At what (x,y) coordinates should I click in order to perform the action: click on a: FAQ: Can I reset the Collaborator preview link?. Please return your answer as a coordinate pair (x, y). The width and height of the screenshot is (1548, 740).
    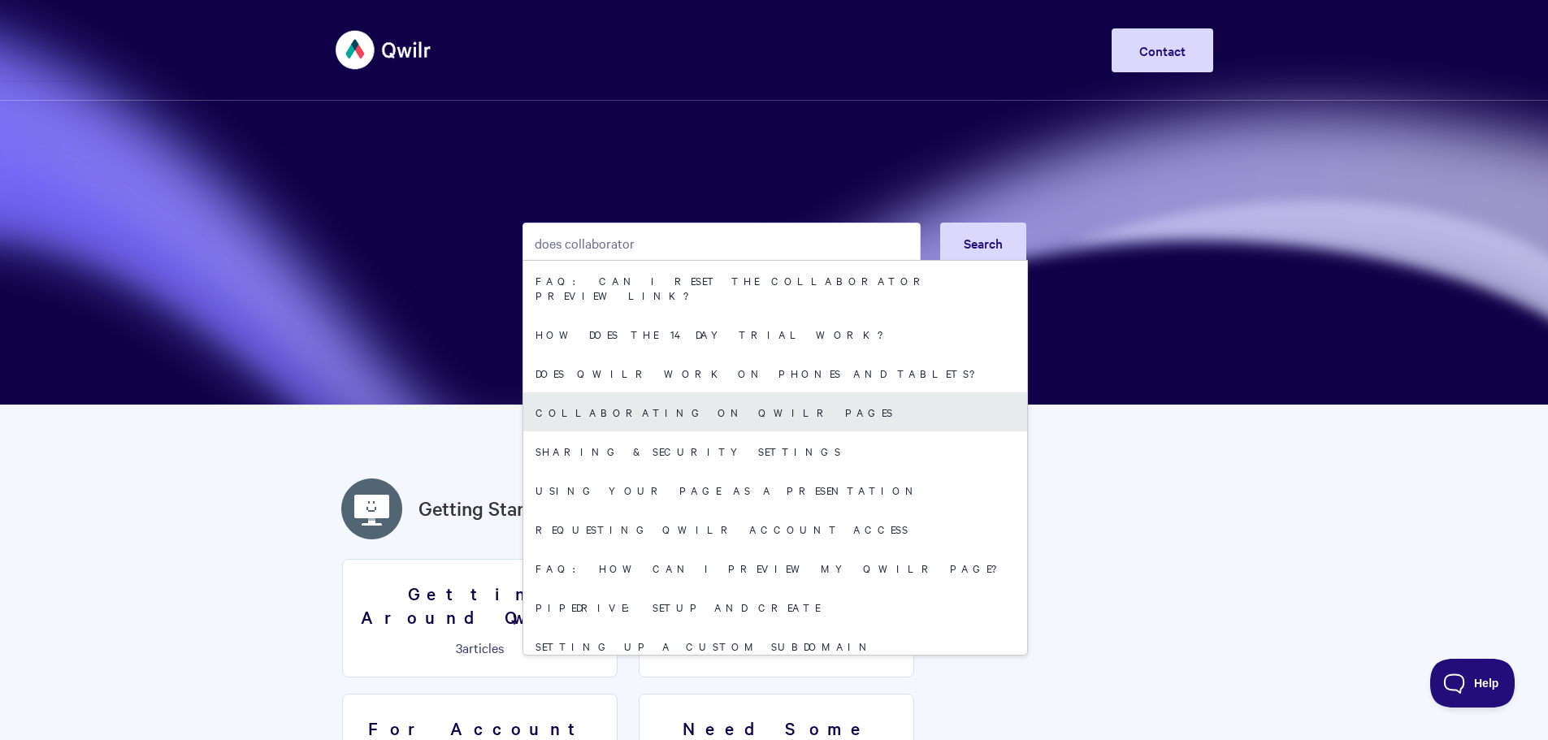
    Looking at the image, I should click on (775, 288).